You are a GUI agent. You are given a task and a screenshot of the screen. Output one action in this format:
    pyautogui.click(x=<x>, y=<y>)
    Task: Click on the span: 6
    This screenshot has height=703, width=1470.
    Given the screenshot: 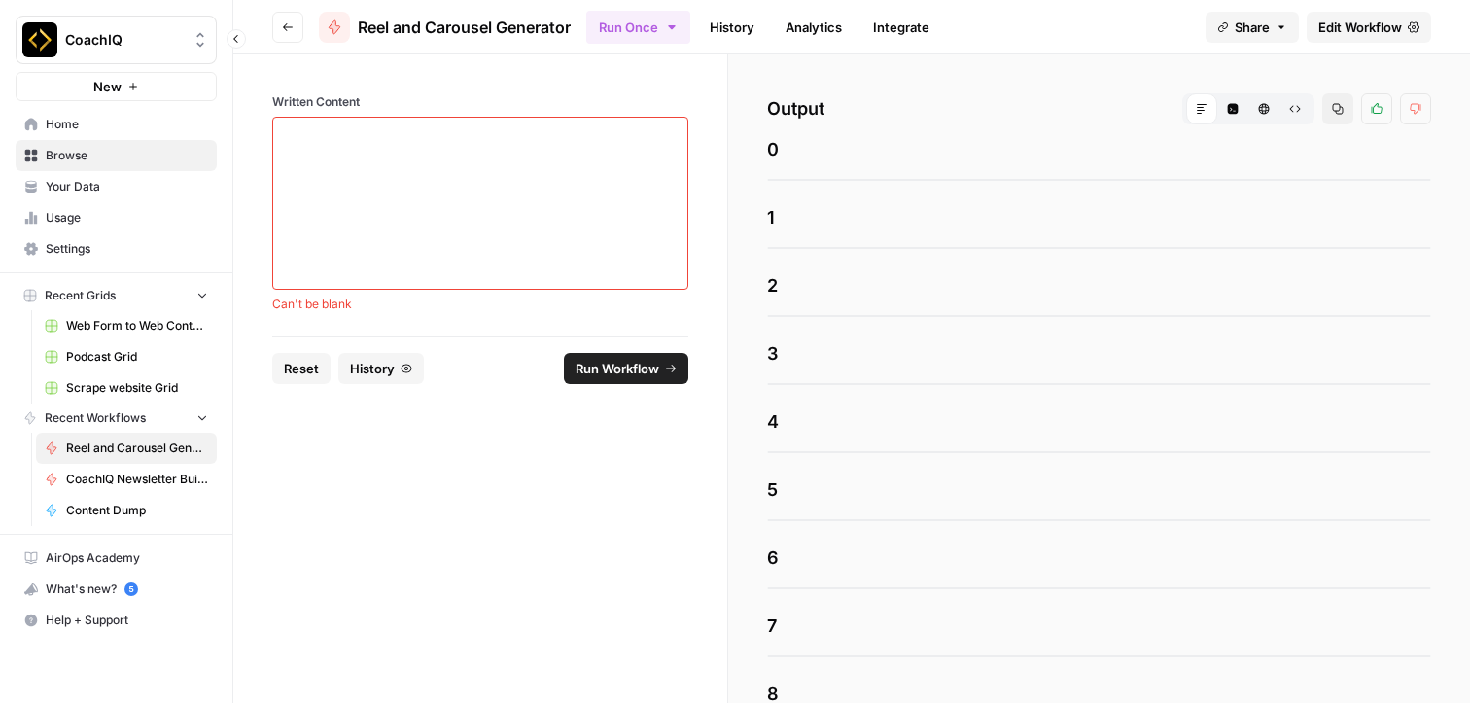 What is the action you would take?
    pyautogui.click(x=1098, y=558)
    